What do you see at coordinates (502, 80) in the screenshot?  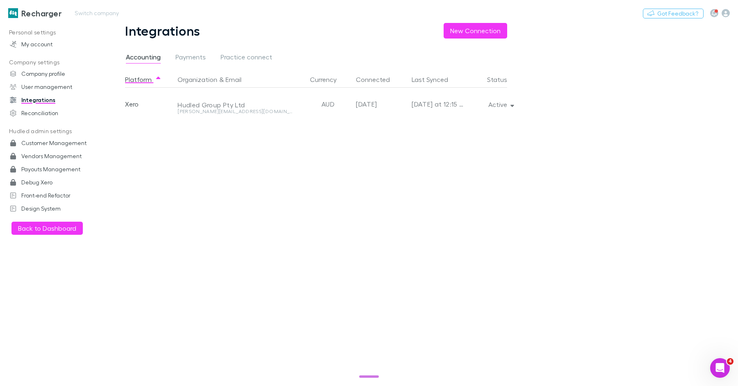 I see `button: Status` at bounding box center [502, 80].